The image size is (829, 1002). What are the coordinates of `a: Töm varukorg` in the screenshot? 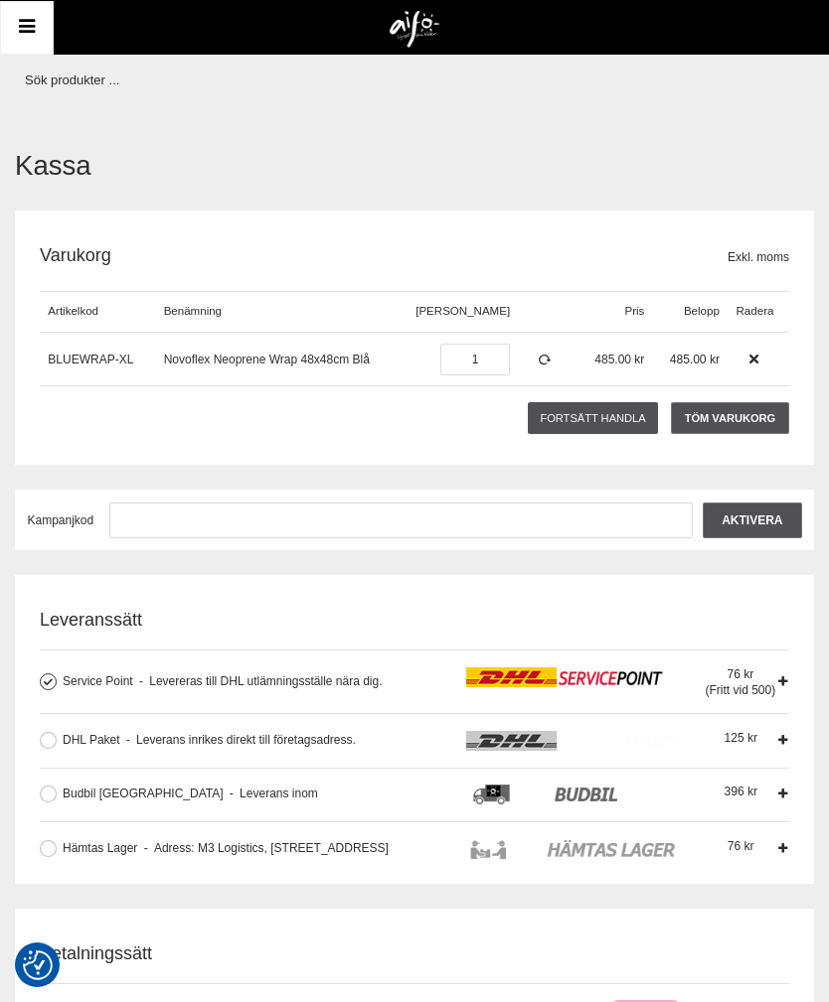 It's located at (729, 418).